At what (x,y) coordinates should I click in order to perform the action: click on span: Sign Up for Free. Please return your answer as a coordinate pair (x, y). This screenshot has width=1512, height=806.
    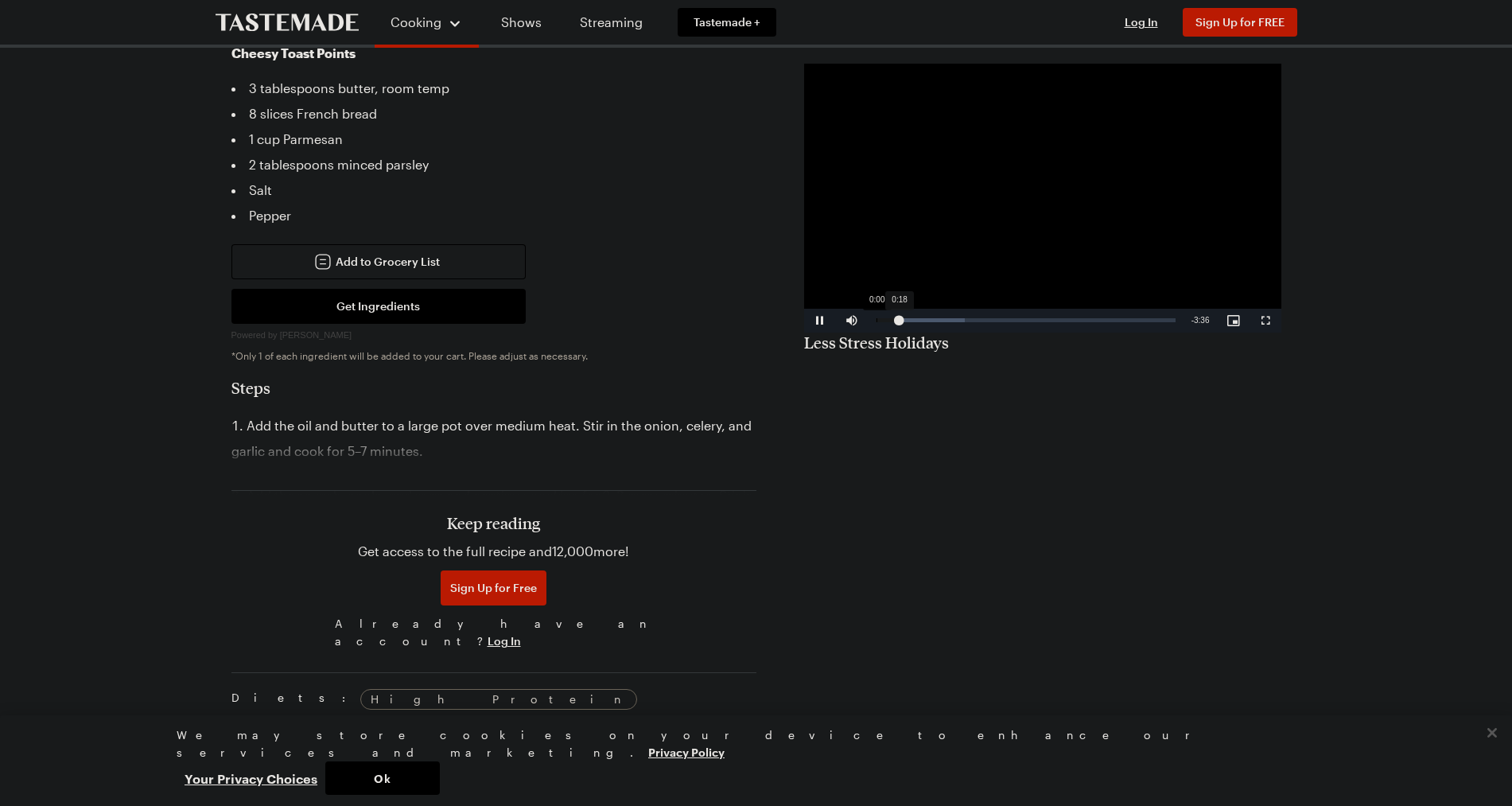
    Looking at the image, I should click on (493, 587).